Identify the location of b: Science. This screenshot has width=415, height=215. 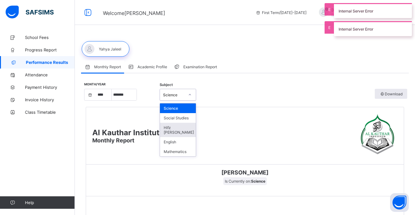
(258, 181).